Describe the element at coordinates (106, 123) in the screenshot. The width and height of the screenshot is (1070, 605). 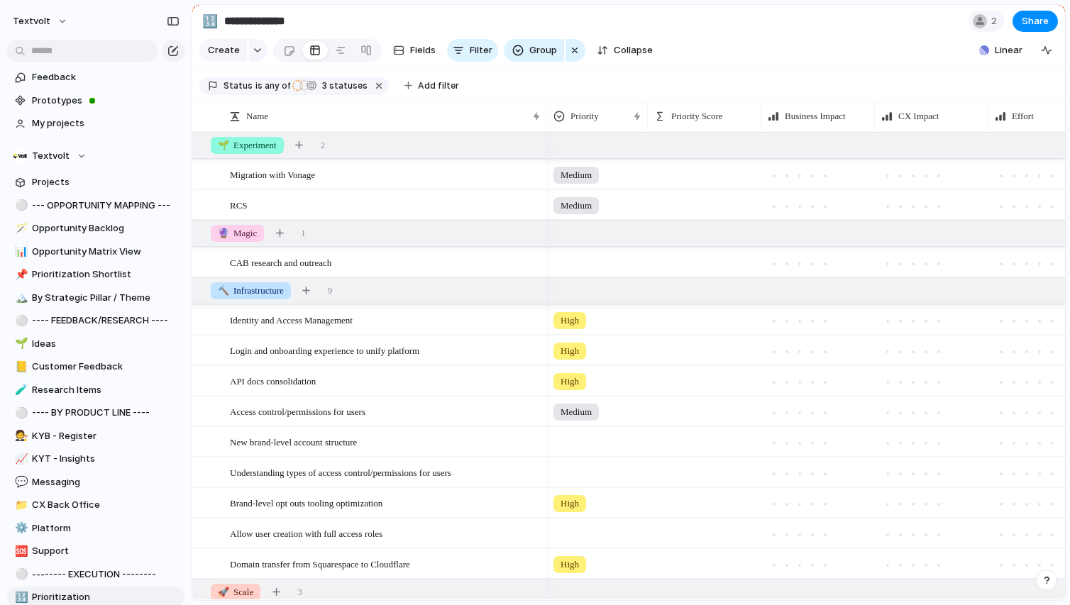
I see `span: My projects` at that location.